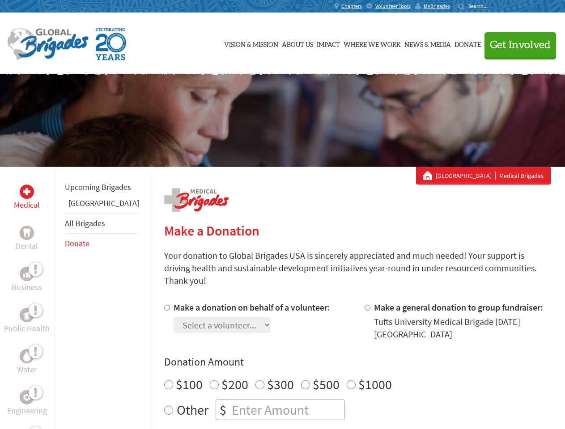 The width and height of the screenshot is (565, 429). What do you see at coordinates (48, 44) in the screenshot?
I see `img: Global Brigades Logo` at bounding box center [48, 44].